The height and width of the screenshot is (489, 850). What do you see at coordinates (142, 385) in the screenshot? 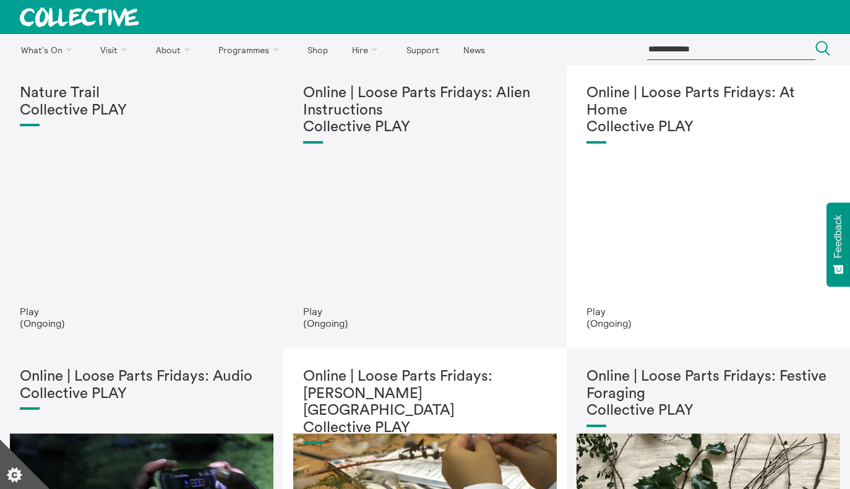
I see `h1: Online | Loose Parts Fridays: Audio Collective PLAY` at bounding box center [142, 385].